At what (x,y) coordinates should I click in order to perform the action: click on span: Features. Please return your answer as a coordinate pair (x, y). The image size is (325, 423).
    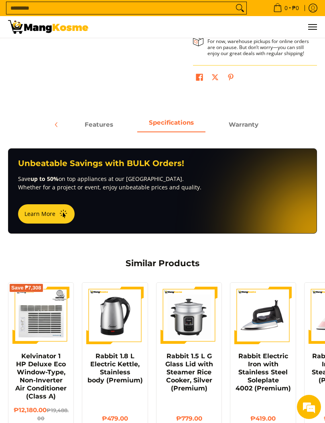
    Looking at the image, I should click on (99, 124).